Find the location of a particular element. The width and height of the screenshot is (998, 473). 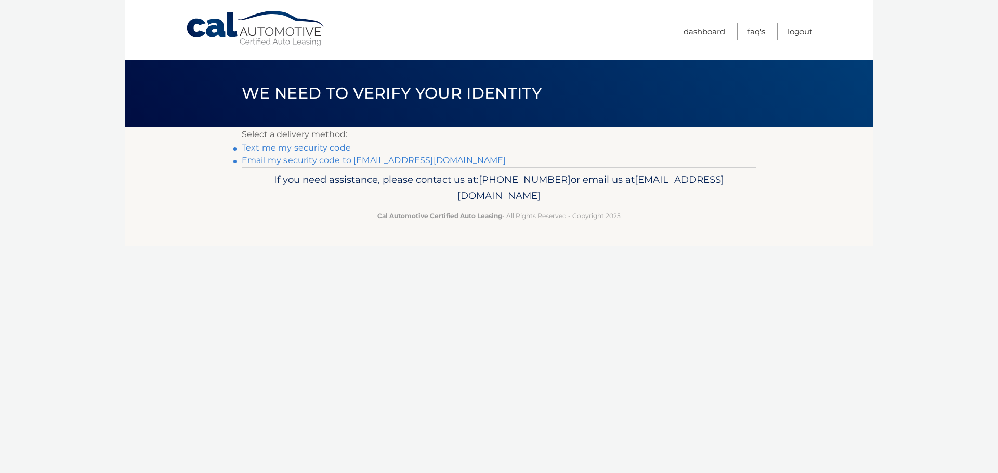

span: We need to verify your identity is located at coordinates (391, 93).